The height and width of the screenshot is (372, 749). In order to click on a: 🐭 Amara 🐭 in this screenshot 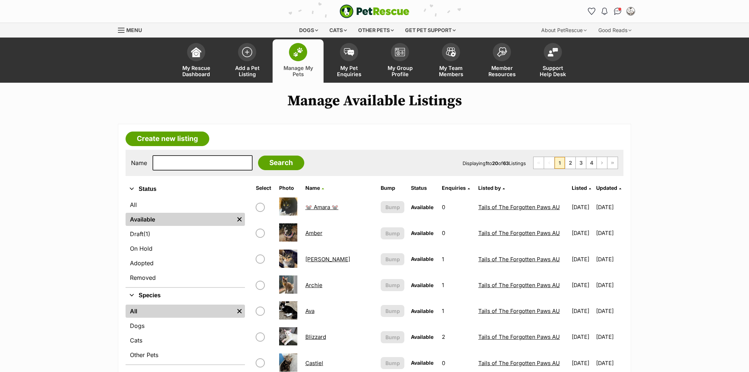, I will do `click(322, 207)`.